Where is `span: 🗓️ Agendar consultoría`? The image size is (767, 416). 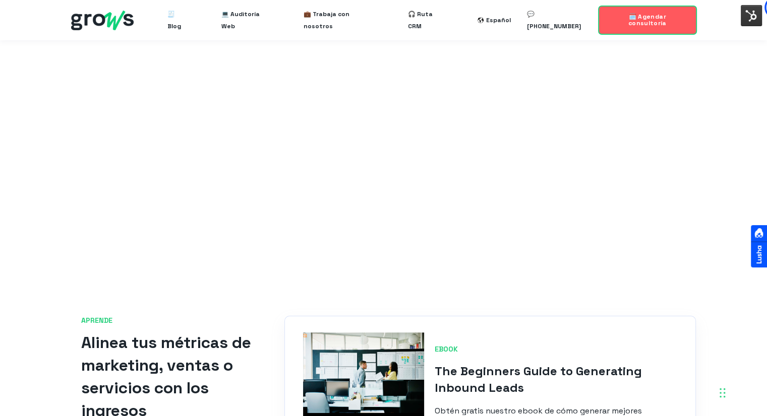
span: 🗓️ Agendar consultoría is located at coordinates (647, 20).